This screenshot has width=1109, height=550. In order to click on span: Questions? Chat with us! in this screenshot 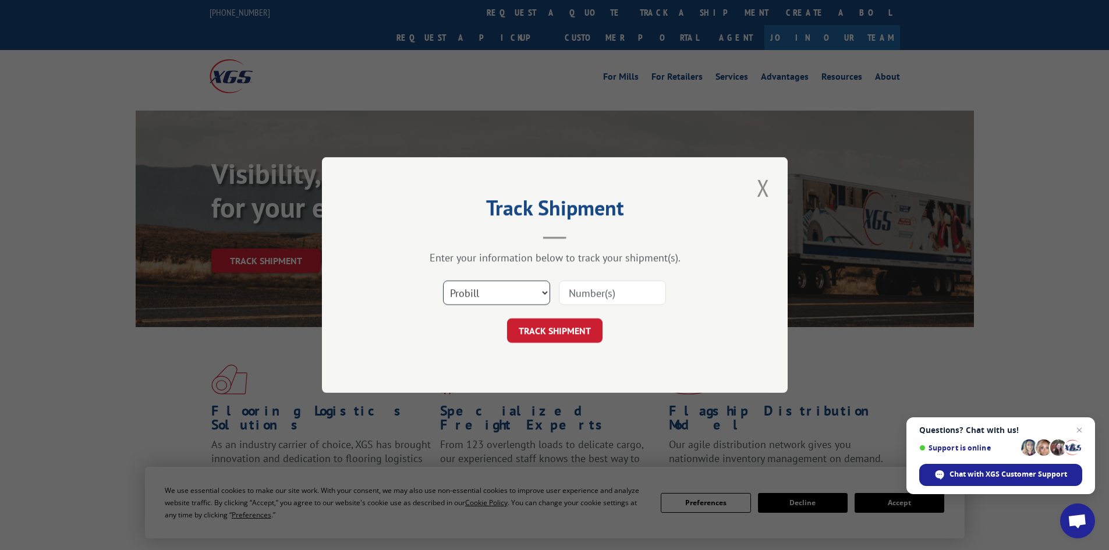, I will do `click(1000, 430)`.